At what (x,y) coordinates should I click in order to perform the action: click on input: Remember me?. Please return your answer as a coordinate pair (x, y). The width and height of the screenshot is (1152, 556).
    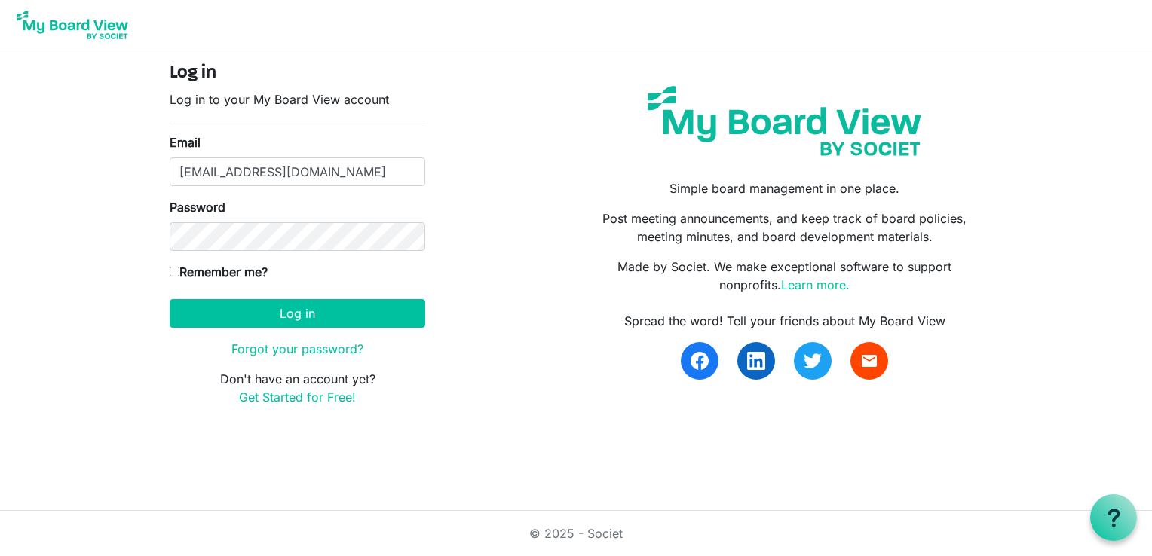
    Looking at the image, I should click on (174, 271).